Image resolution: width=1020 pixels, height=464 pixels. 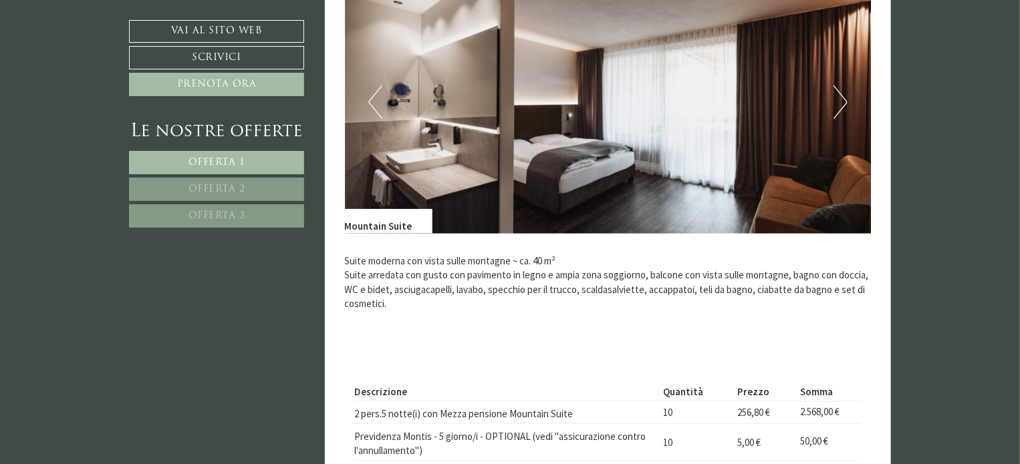 I want to click on td: Previdenza Montis - 5 giorno/i - OPTIONAL (vedi "assicurazione contro l'annullamento"), so click(x=506, y=442).